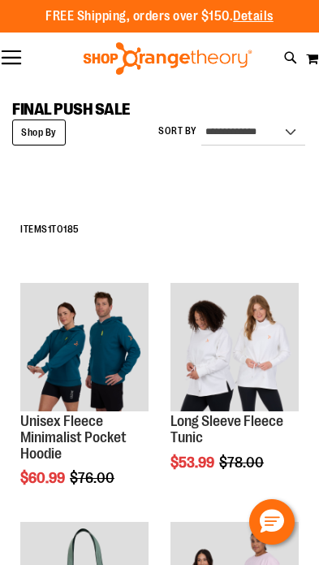 The width and height of the screenshot is (319, 565). I want to click on span: $53.99, so click(193, 462).